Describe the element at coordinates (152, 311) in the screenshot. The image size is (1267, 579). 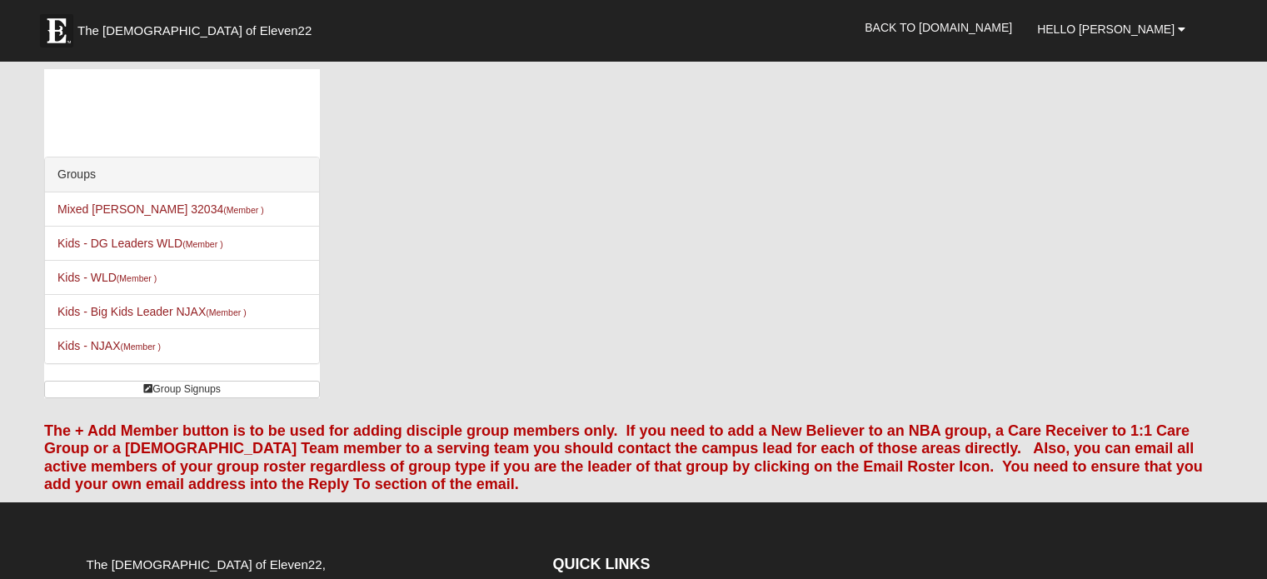
I see `a: Kids - Big Kids Leader NJAX(Member )` at that location.